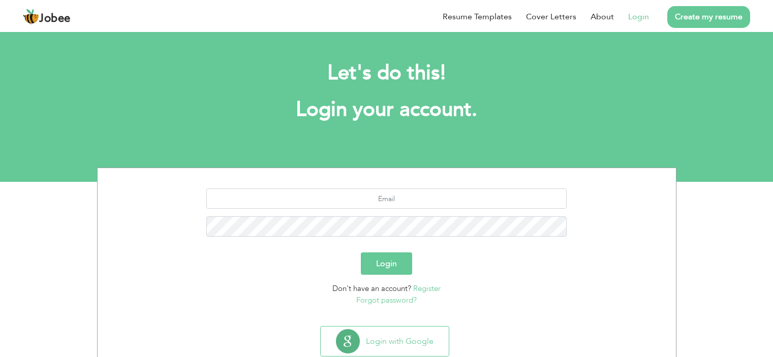 The width and height of the screenshot is (773, 357). Describe the element at coordinates (477, 17) in the screenshot. I see `a: Resume Templates` at that location.